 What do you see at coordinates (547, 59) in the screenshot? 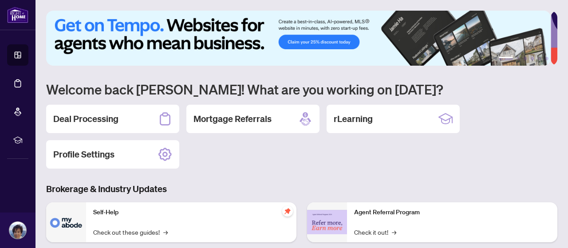
I see `button: 6` at bounding box center [547, 59].